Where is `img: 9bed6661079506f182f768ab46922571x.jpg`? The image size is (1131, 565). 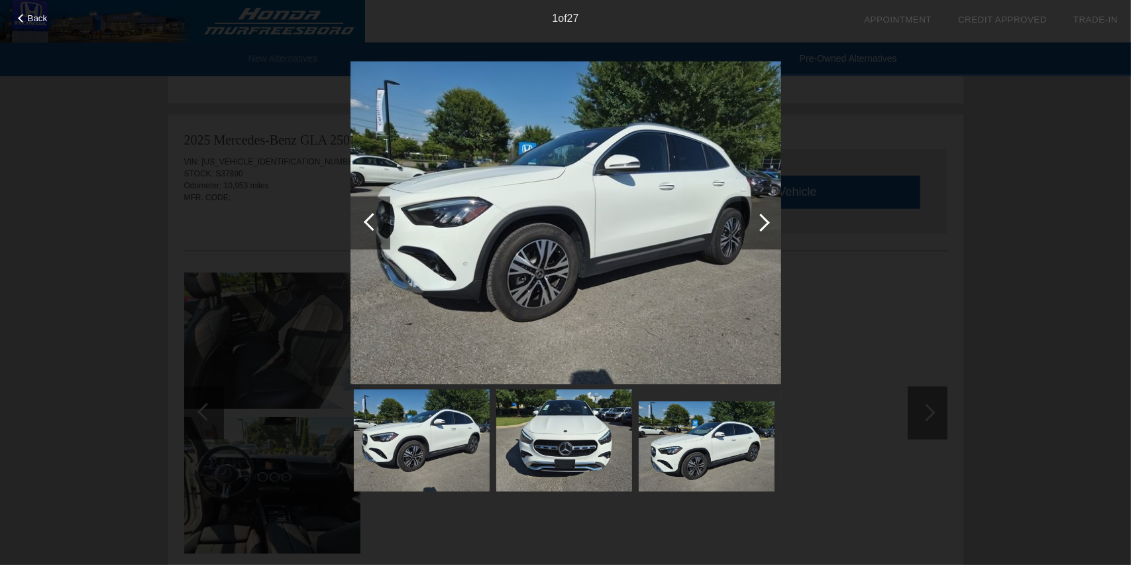 img: 9bed6661079506f182f768ab46922571x.jpg is located at coordinates (564, 440).